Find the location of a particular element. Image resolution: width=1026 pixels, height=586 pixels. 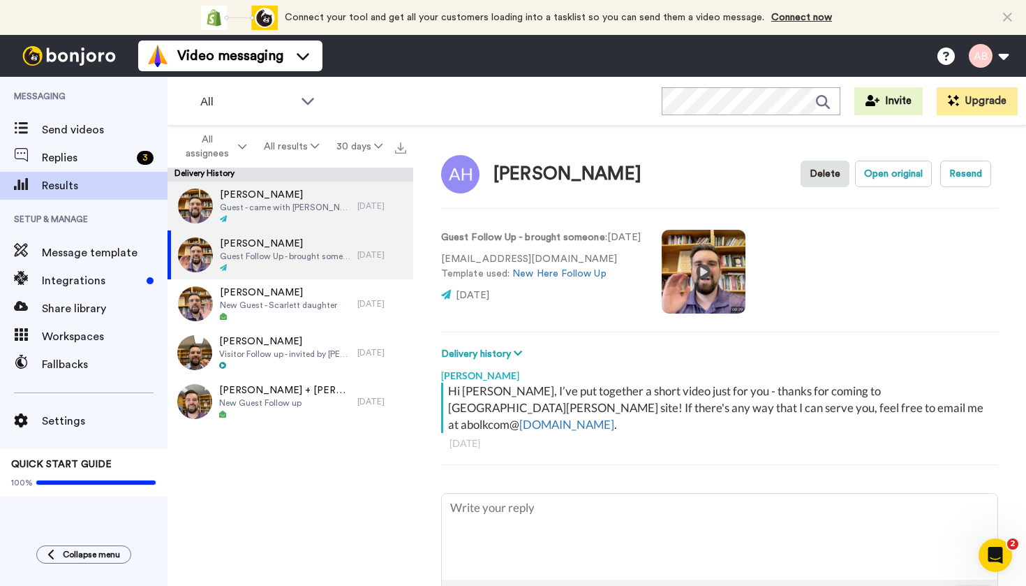

img: 67ca8b1e-a883-44de-a922-6d74cd894719-thumb.jpg is located at coordinates (195, 401).